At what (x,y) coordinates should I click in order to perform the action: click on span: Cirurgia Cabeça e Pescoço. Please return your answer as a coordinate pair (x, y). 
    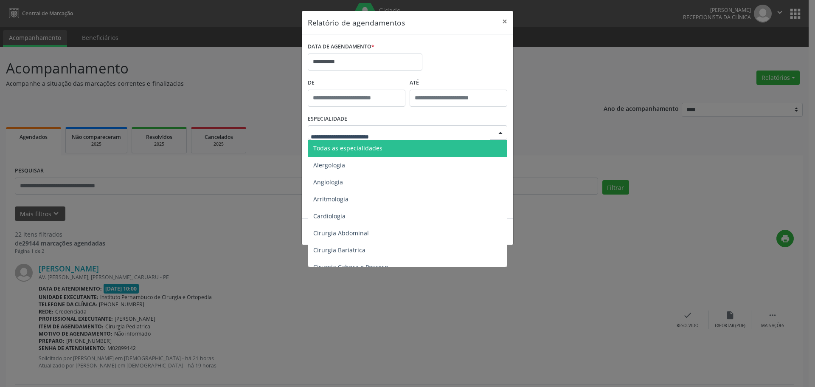
    Looking at the image, I should click on (351, 267).